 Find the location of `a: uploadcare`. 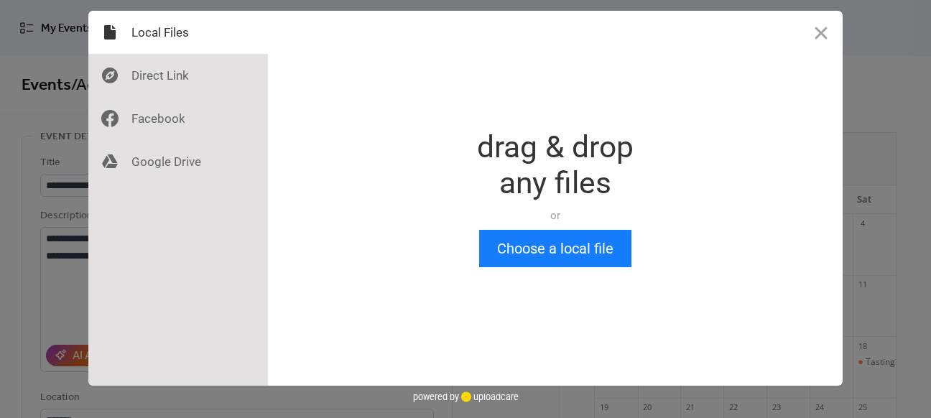

a: uploadcare is located at coordinates (489, 397).